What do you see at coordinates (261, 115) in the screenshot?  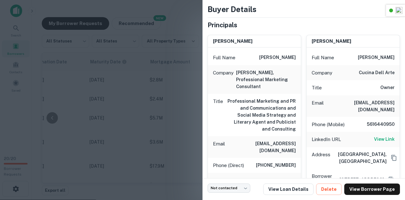 I see `h6: Professional Marketing and PR and Communications and Social Media Strategy and Literary Agent and...` at bounding box center [261, 115].